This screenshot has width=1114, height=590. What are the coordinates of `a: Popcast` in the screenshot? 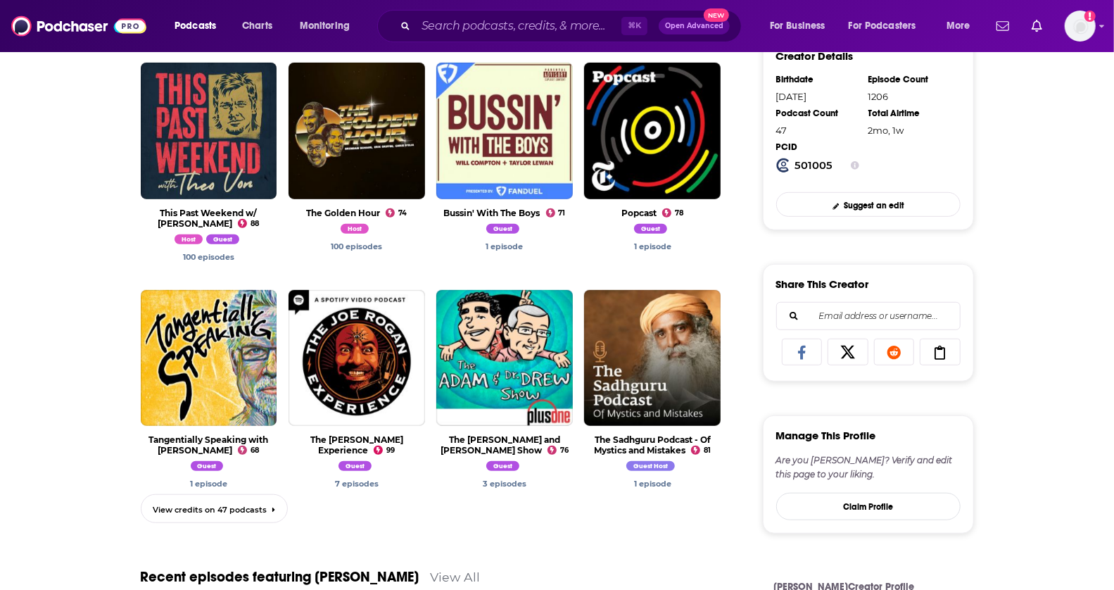 It's located at (639, 213).